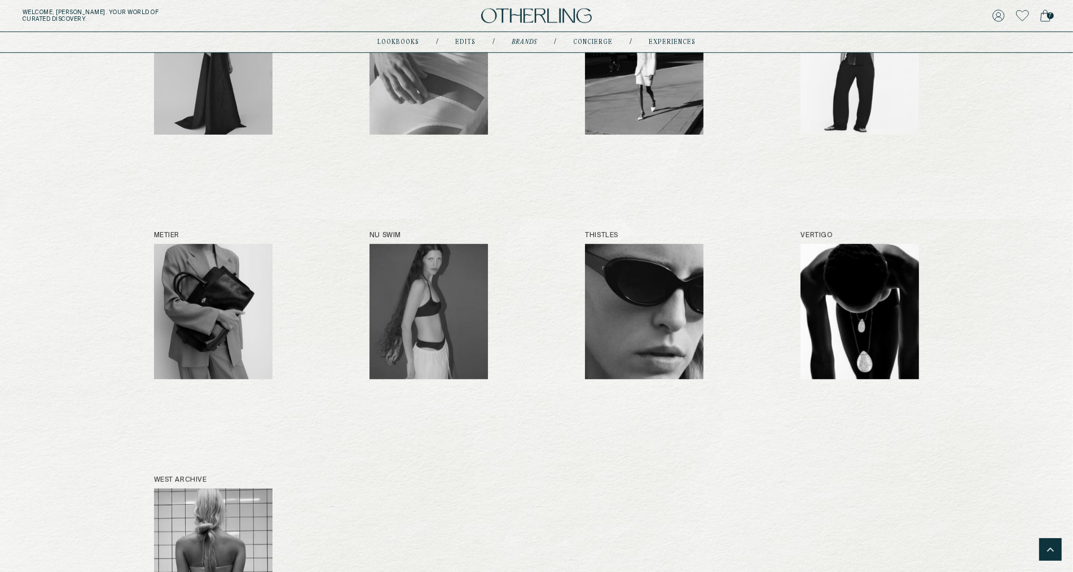 This screenshot has height=572, width=1073. What do you see at coordinates (429, 306) in the screenshot?
I see `a: Nu Swim` at bounding box center [429, 306].